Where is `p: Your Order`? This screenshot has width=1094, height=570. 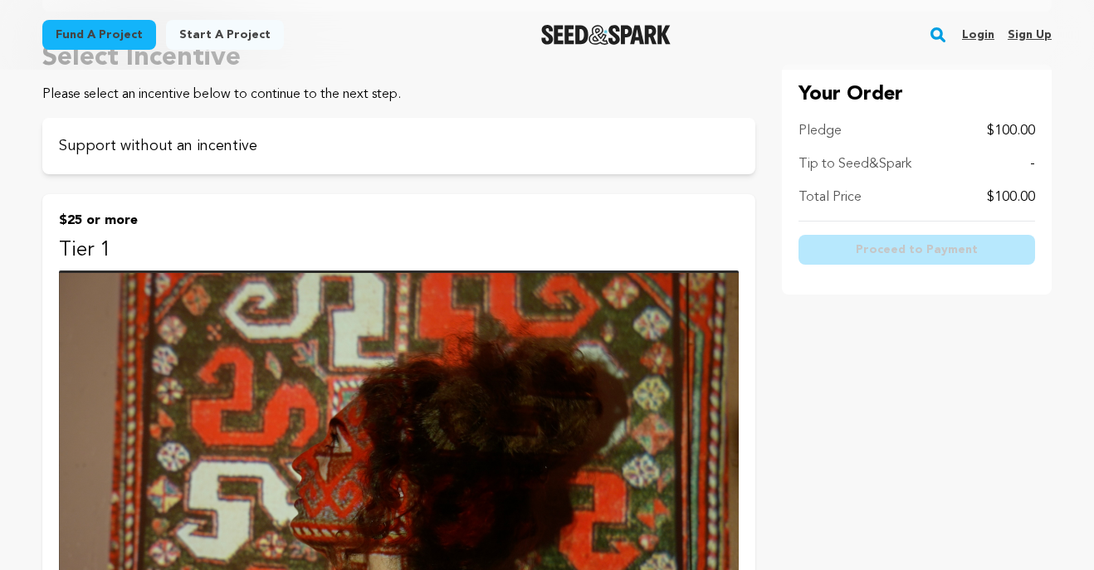 p: Your Order is located at coordinates (916, 95).